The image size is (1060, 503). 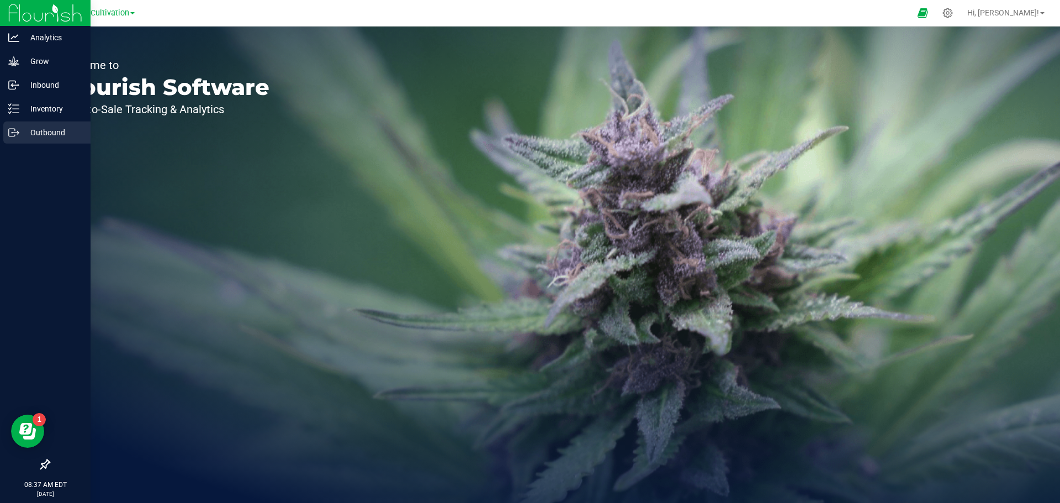 I want to click on p: Analytics, so click(x=52, y=38).